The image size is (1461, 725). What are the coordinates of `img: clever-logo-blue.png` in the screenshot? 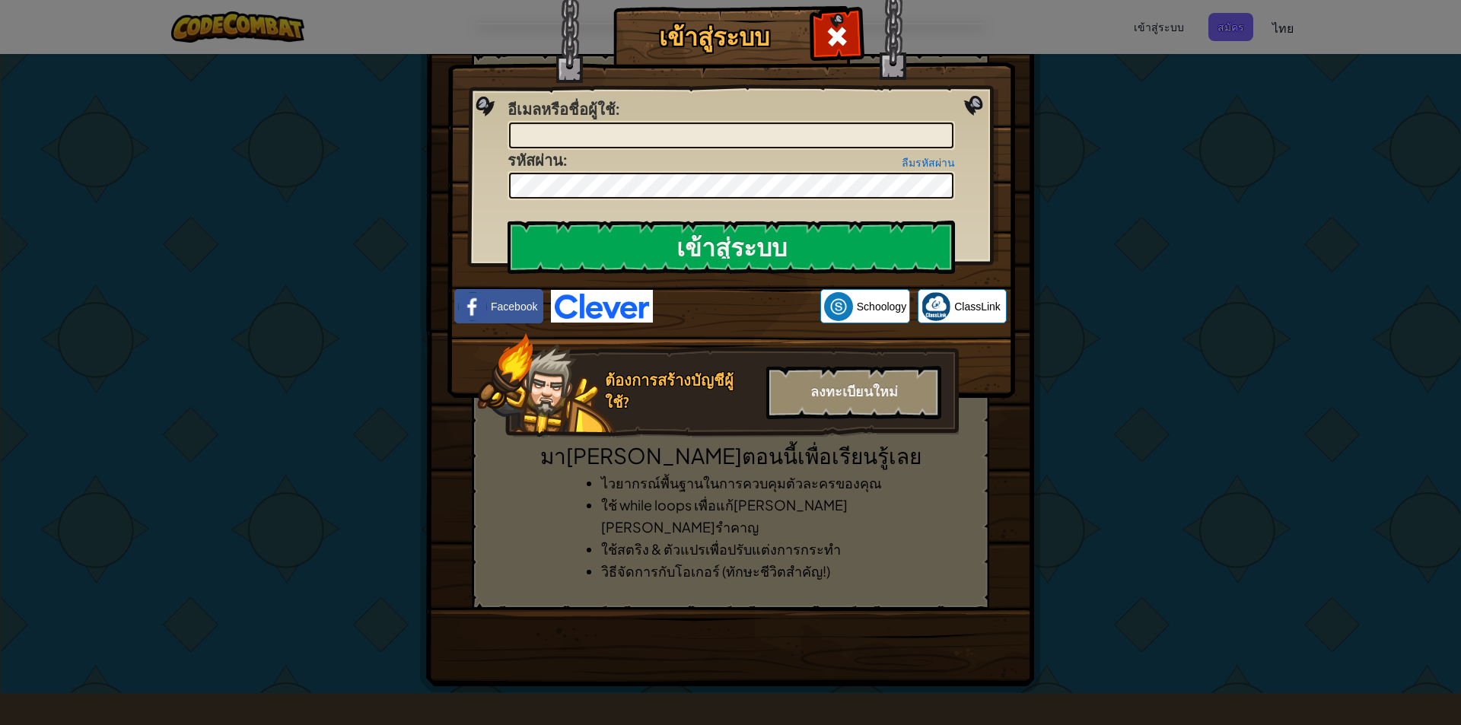 It's located at (602, 306).